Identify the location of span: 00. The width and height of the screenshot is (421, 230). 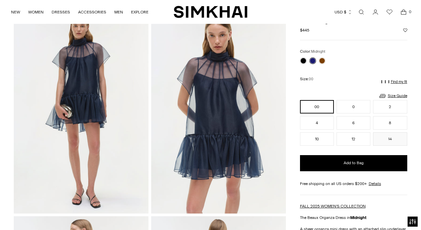
(311, 79).